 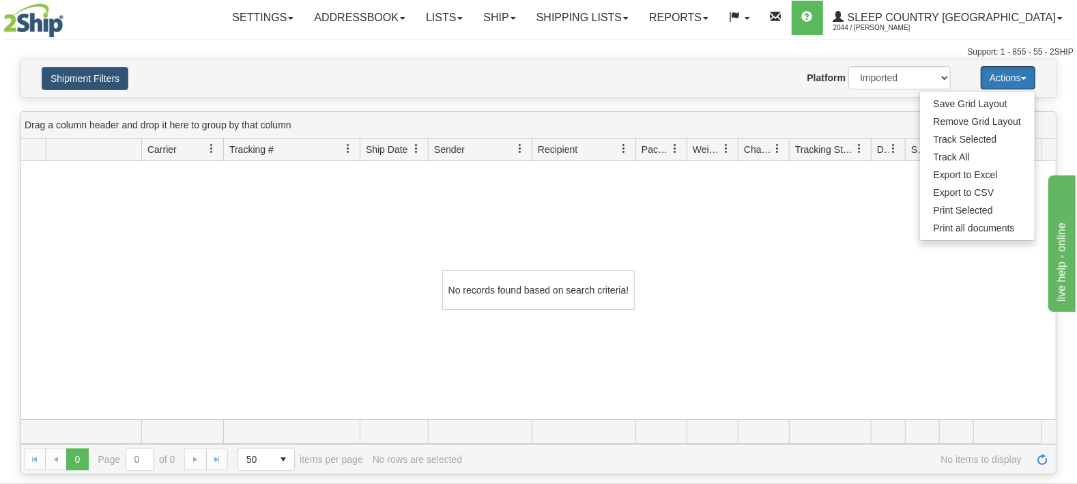 I want to click on a: Reports, so click(x=678, y=18).